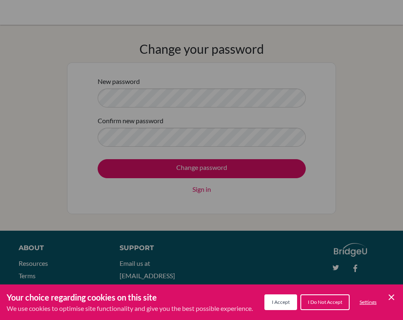  Describe the element at coordinates (129, 297) in the screenshot. I see `h3: Your choice regarding cookies on this site` at that location.